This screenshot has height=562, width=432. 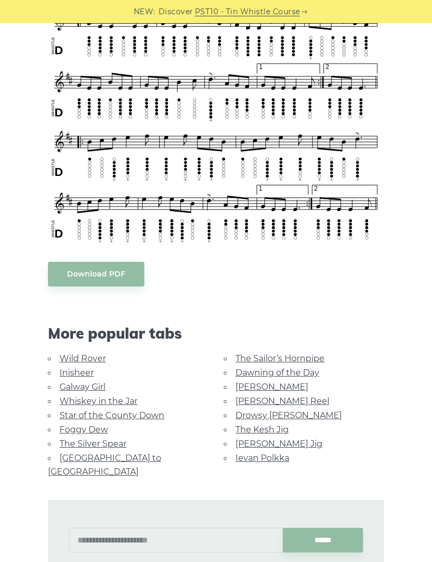 What do you see at coordinates (98, 401) in the screenshot?
I see `a: Whiskey in the Jar` at bounding box center [98, 401].